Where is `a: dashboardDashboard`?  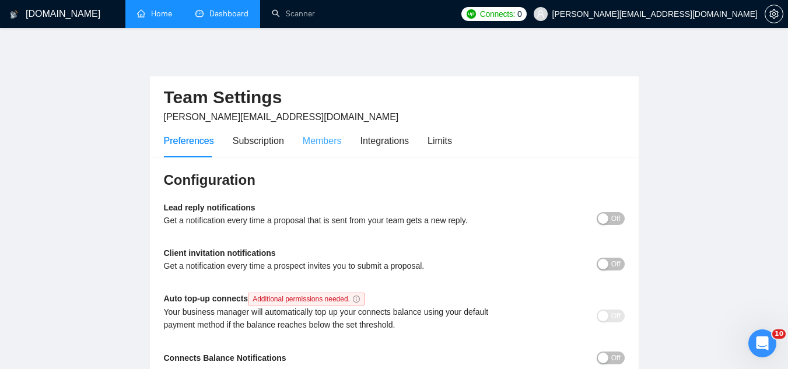
a: dashboardDashboard is located at coordinates (222, 13).